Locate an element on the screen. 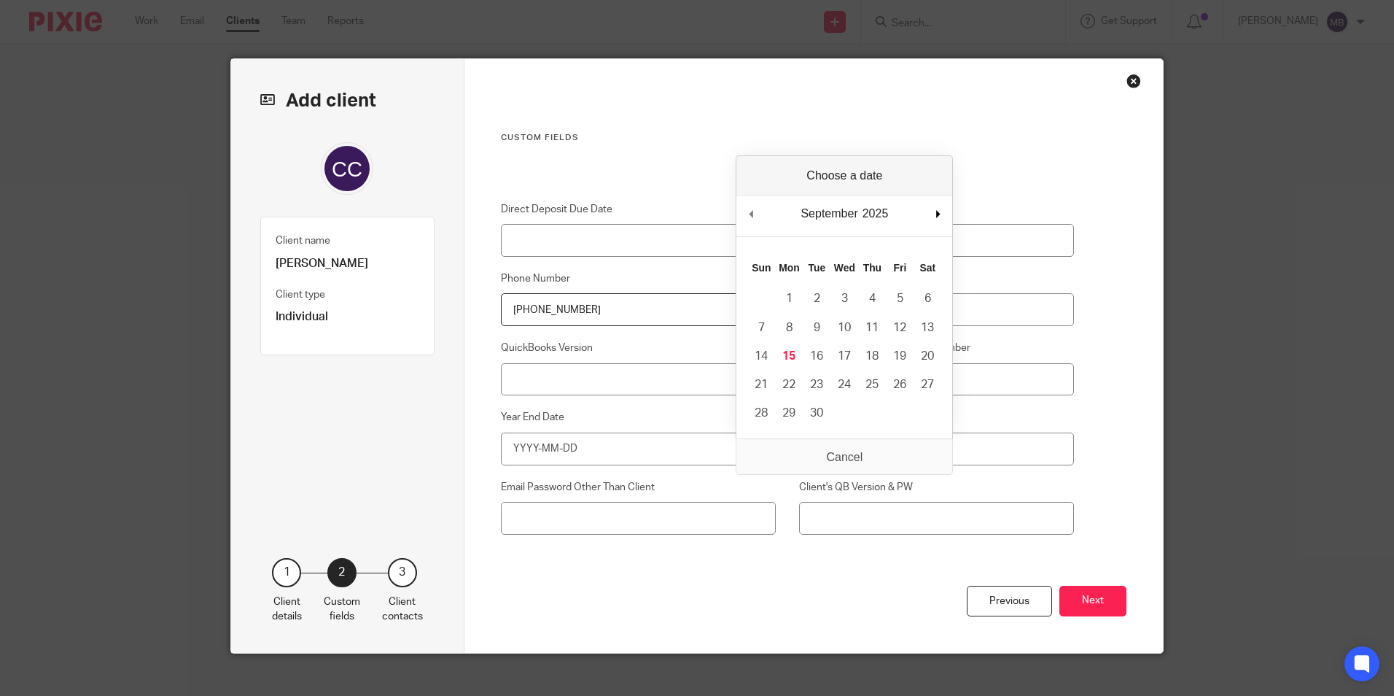 The height and width of the screenshot is (696, 1394). h3: Custom fields is located at coordinates (787, 138).